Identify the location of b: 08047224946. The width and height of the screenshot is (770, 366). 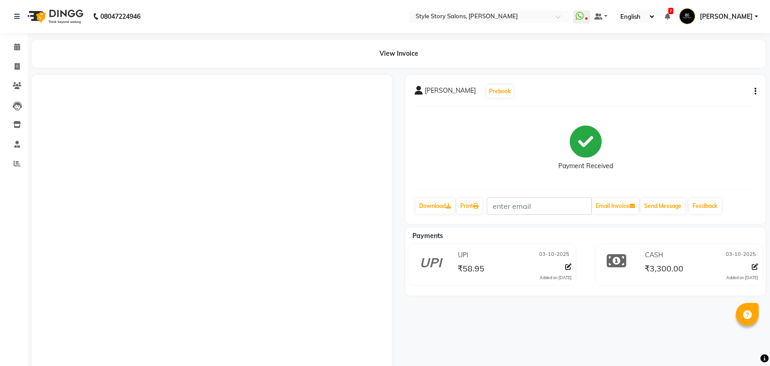
(120, 16).